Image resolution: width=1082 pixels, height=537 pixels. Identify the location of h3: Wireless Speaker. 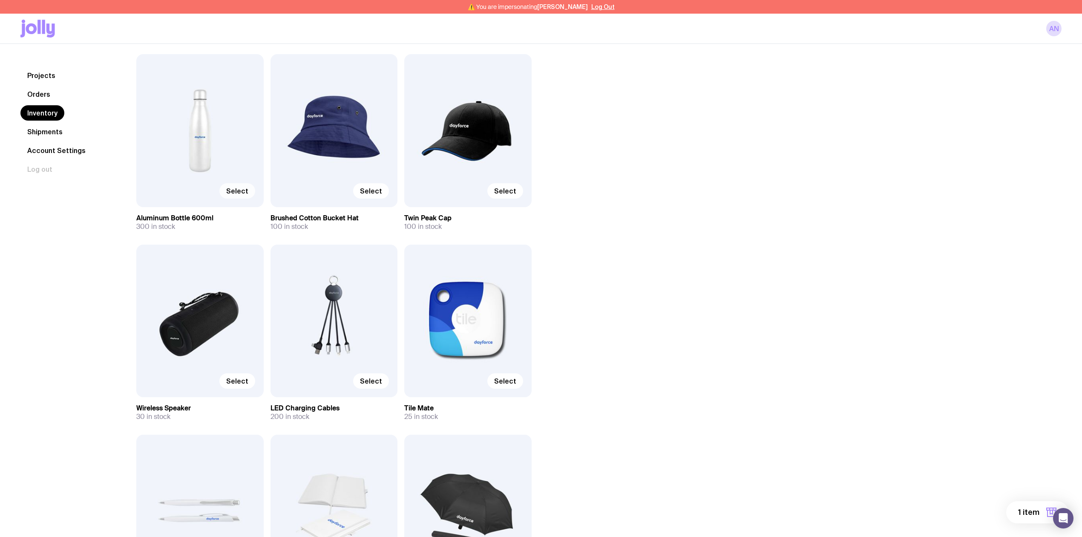
(200, 408).